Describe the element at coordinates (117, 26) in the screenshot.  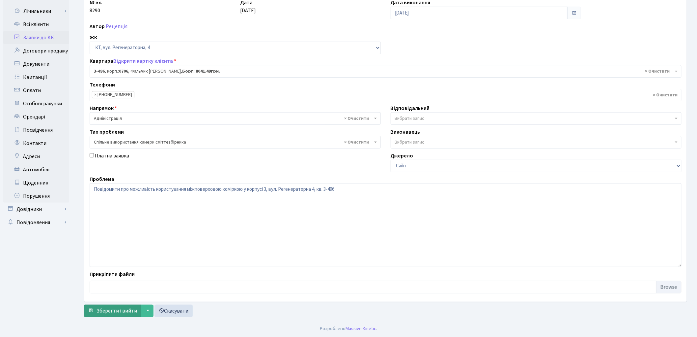
I see `a: Рецепція` at that location.